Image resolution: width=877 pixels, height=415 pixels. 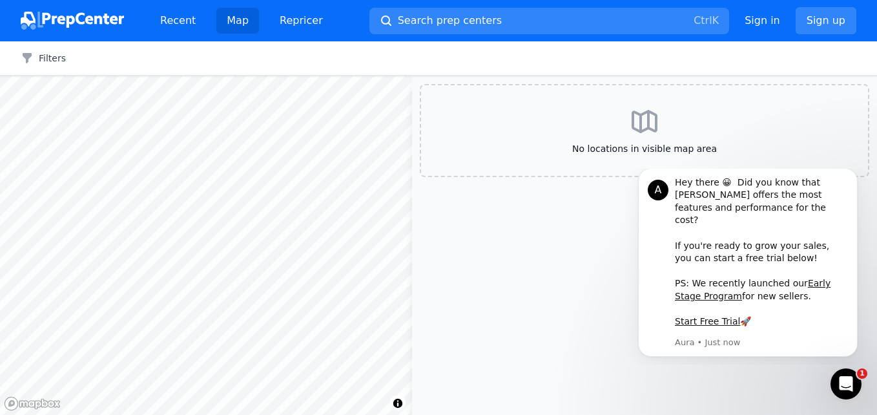 I want to click on a: Start Free Trial, so click(x=89, y=152).